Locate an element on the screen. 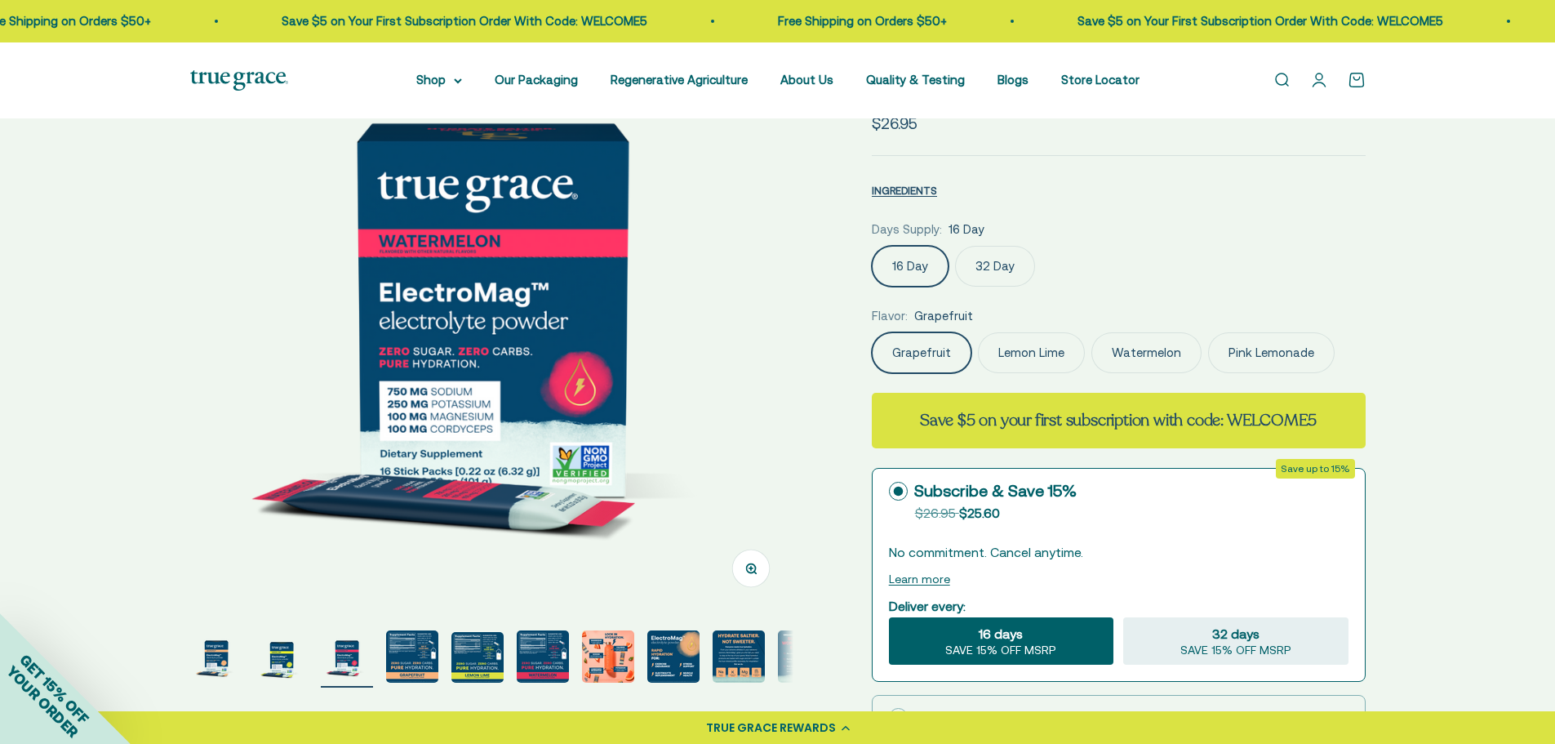  strong: Save $5 on your first subscription with code: WELCOME5 is located at coordinates (1119, 420).